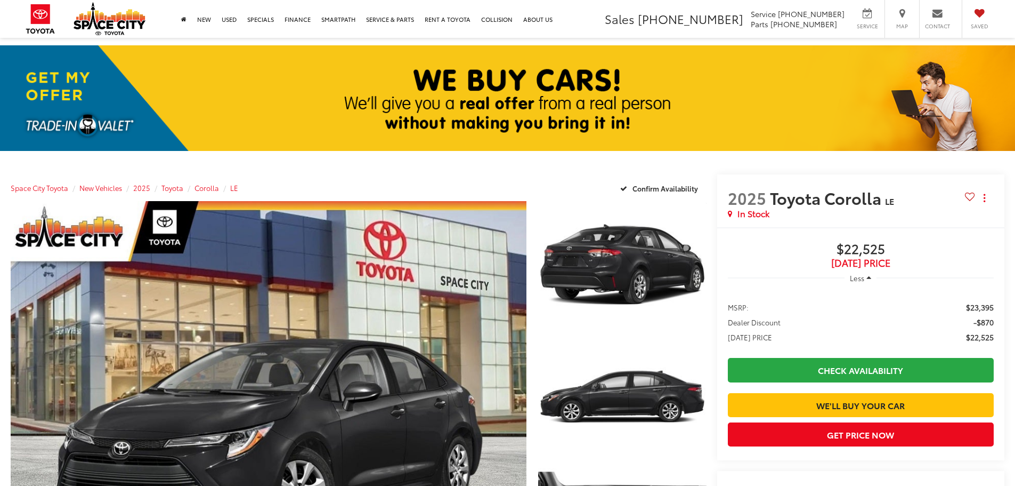 Image resolution: width=1015 pixels, height=486 pixels. Describe the element at coordinates (754, 322) in the screenshot. I see `span: Dealer Discount` at that location.